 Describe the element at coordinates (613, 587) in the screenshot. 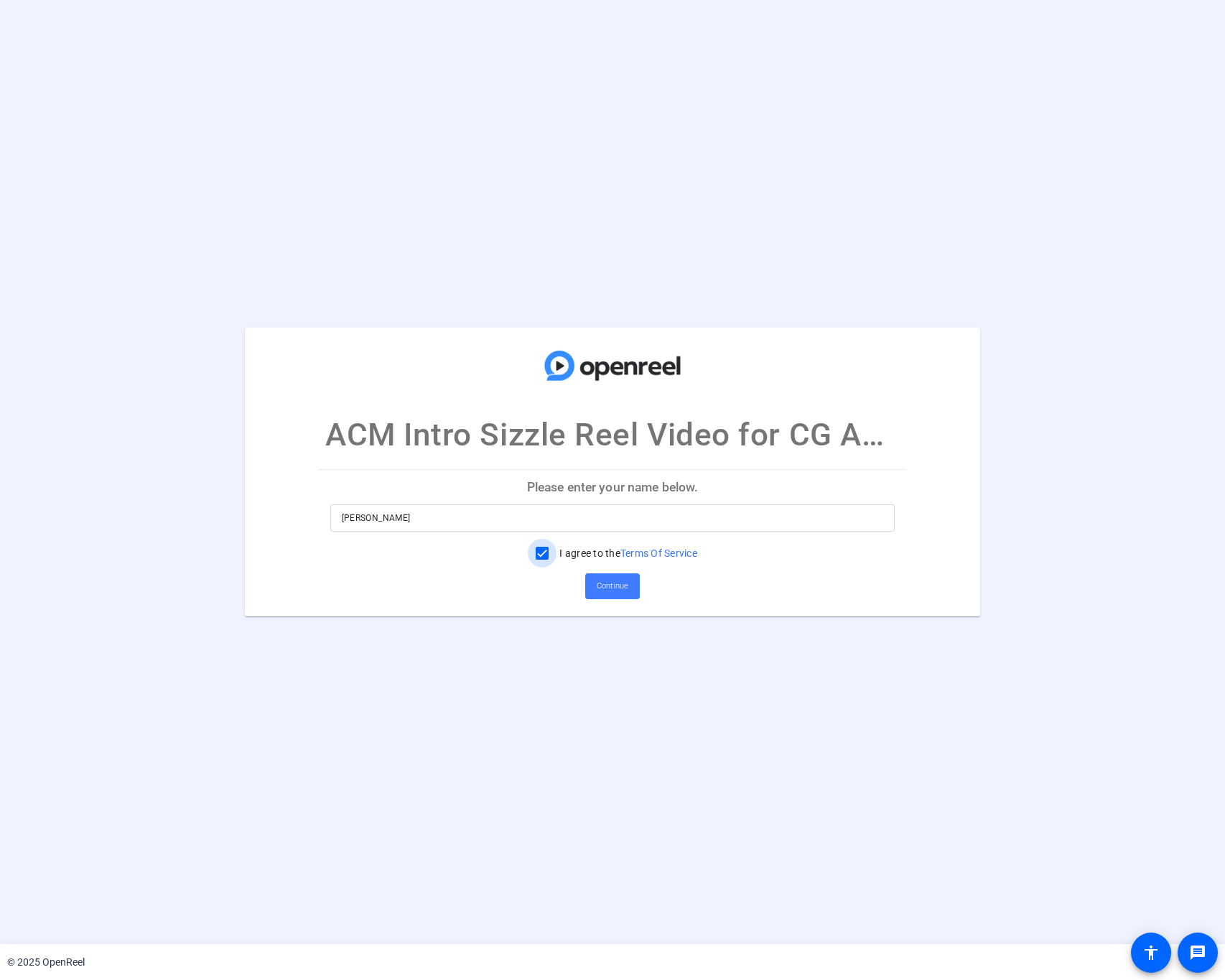

I see `span: Continue` at that location.